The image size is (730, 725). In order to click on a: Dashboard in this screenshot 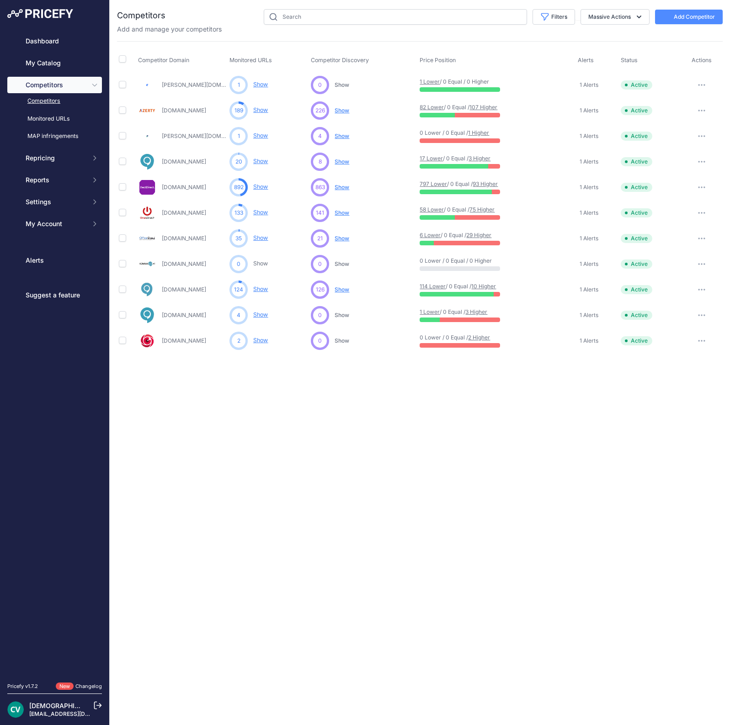, I will do `click(54, 41)`.